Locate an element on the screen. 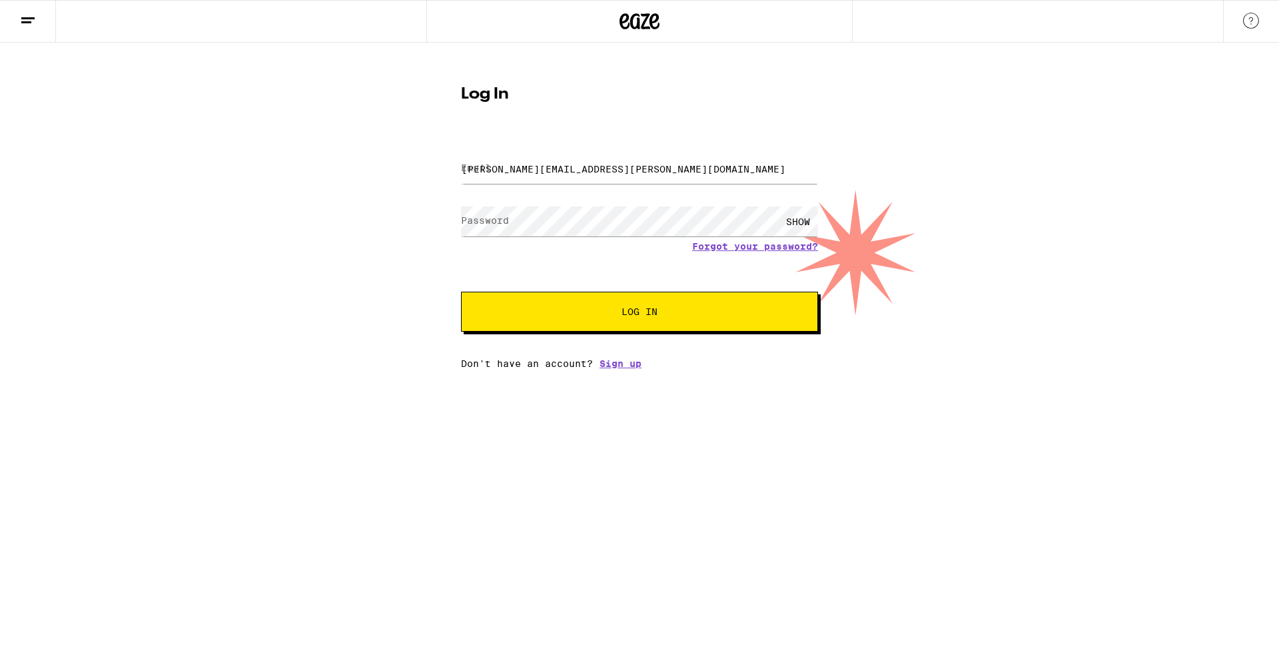  span: Log In is located at coordinates (640, 312).